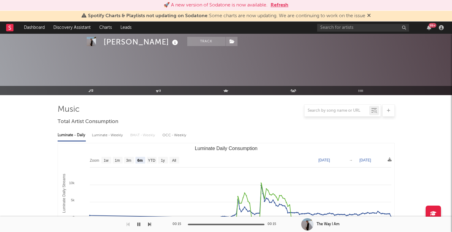 The height and width of the screenshot is (232, 452). I want to click on a: Dashboard, so click(34, 28).